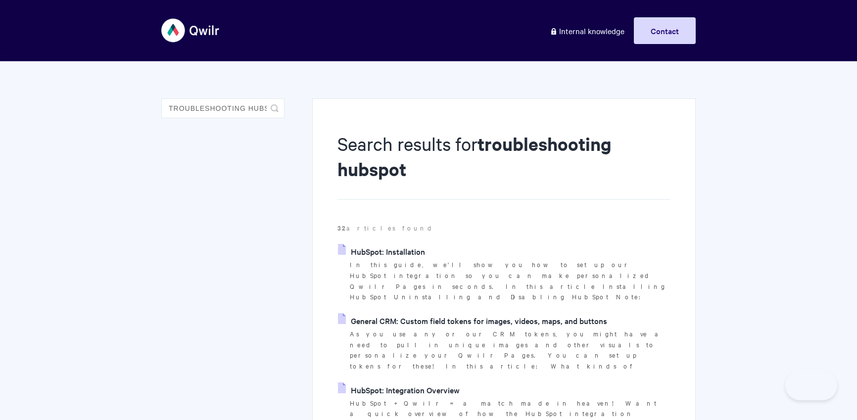 This screenshot has height=420, width=857. Describe the element at coordinates (510, 350) in the screenshot. I see `p: As you use any or our CRM tokens, you might have a need to pull in unique images and other visual...` at that location.